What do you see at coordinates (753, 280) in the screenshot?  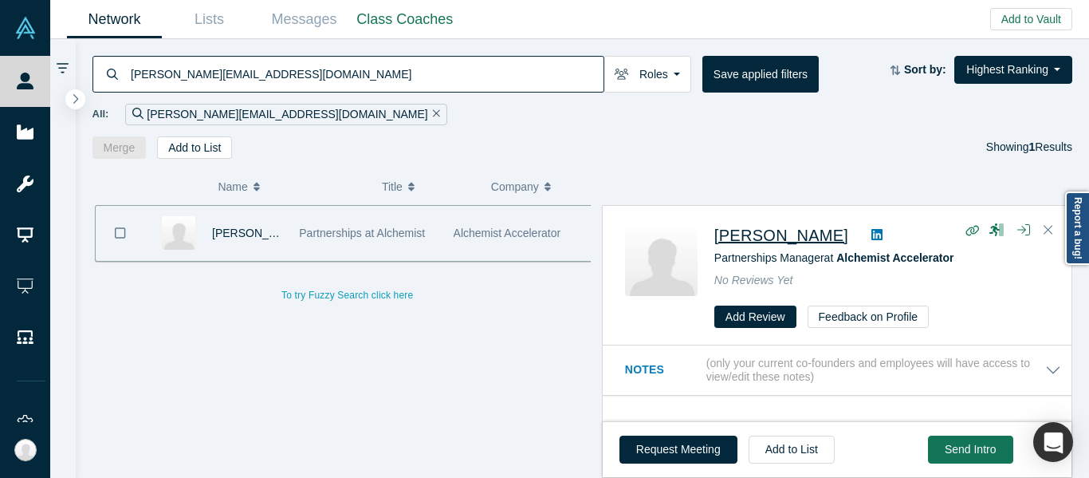 I see `span: No Reviews Yet` at bounding box center [753, 280].